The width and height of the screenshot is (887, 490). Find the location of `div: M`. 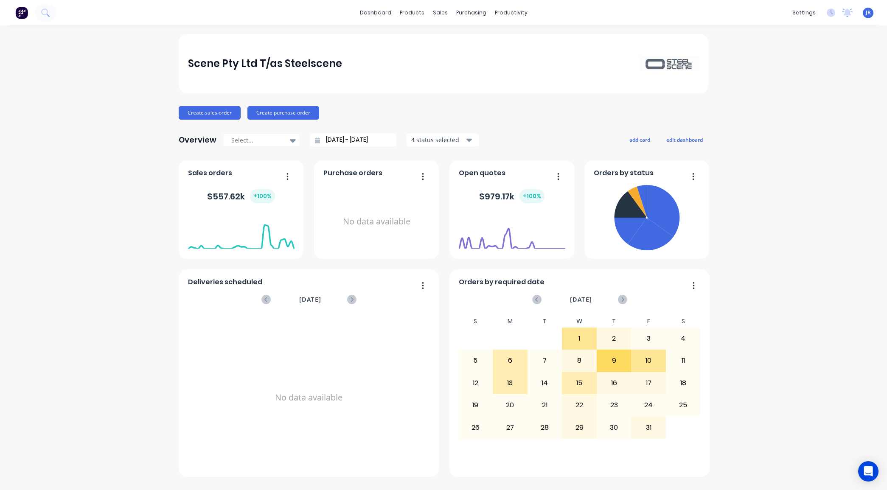

div: M is located at coordinates (510, 321).